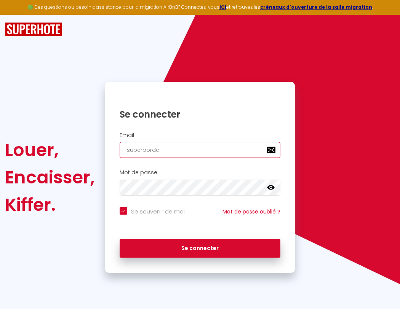 This screenshot has height=309, width=400. I want to click on h2: Email, so click(200, 135).